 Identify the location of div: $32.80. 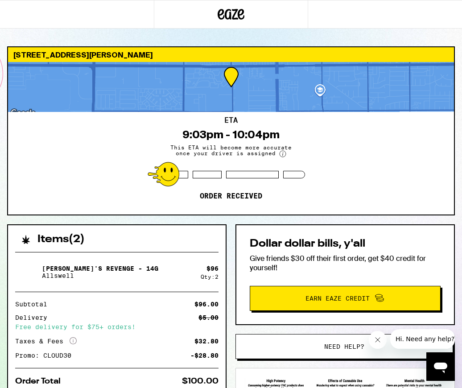
(206, 341).